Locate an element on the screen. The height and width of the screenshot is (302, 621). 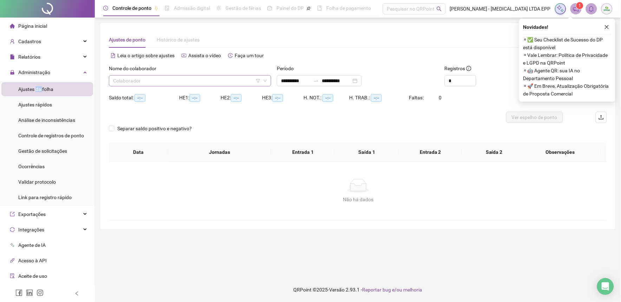
span: Versão is located at coordinates (337, 290).